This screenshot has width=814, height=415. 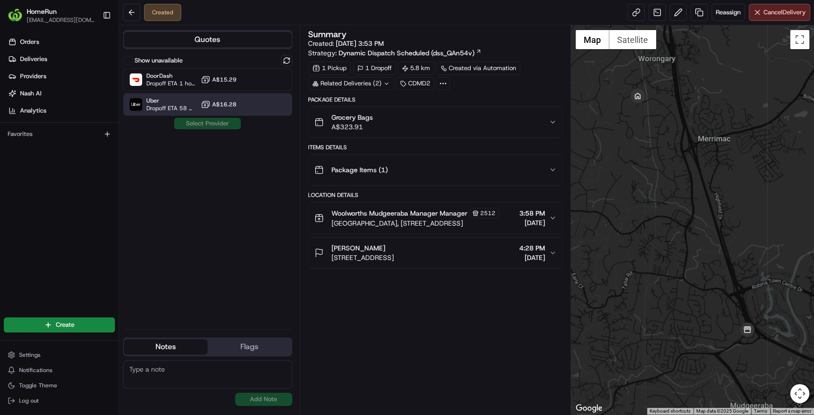 I want to click on span: A$15.29, so click(x=224, y=80).